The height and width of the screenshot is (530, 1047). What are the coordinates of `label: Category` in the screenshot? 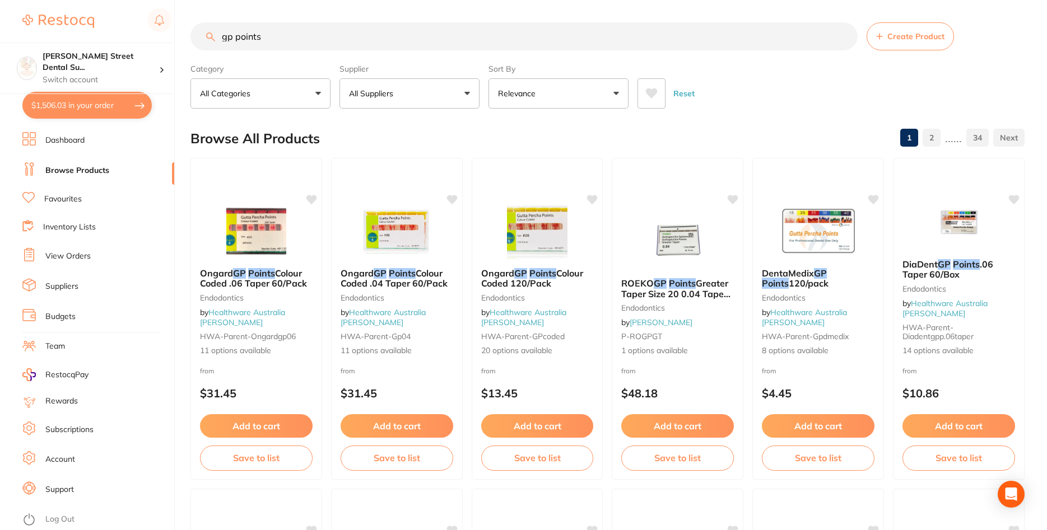 It's located at (260, 69).